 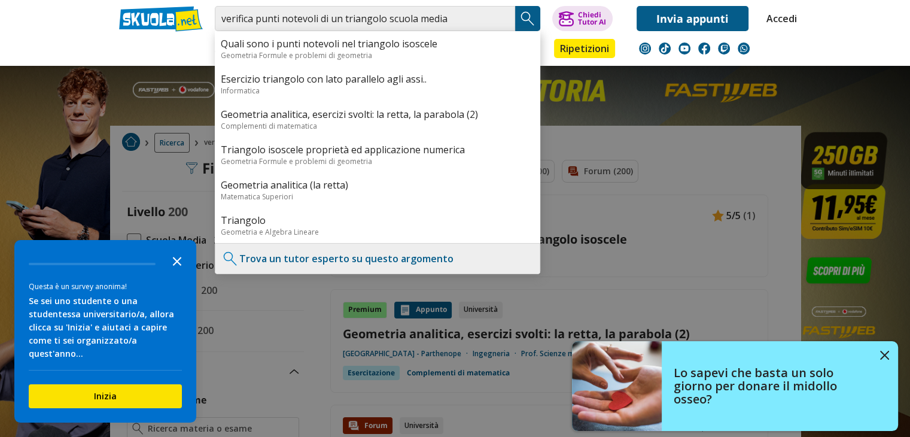 I want to click on h4: Lo sapevi che basta un solo giorno per donare il midollo osseo?, so click(x=772, y=386).